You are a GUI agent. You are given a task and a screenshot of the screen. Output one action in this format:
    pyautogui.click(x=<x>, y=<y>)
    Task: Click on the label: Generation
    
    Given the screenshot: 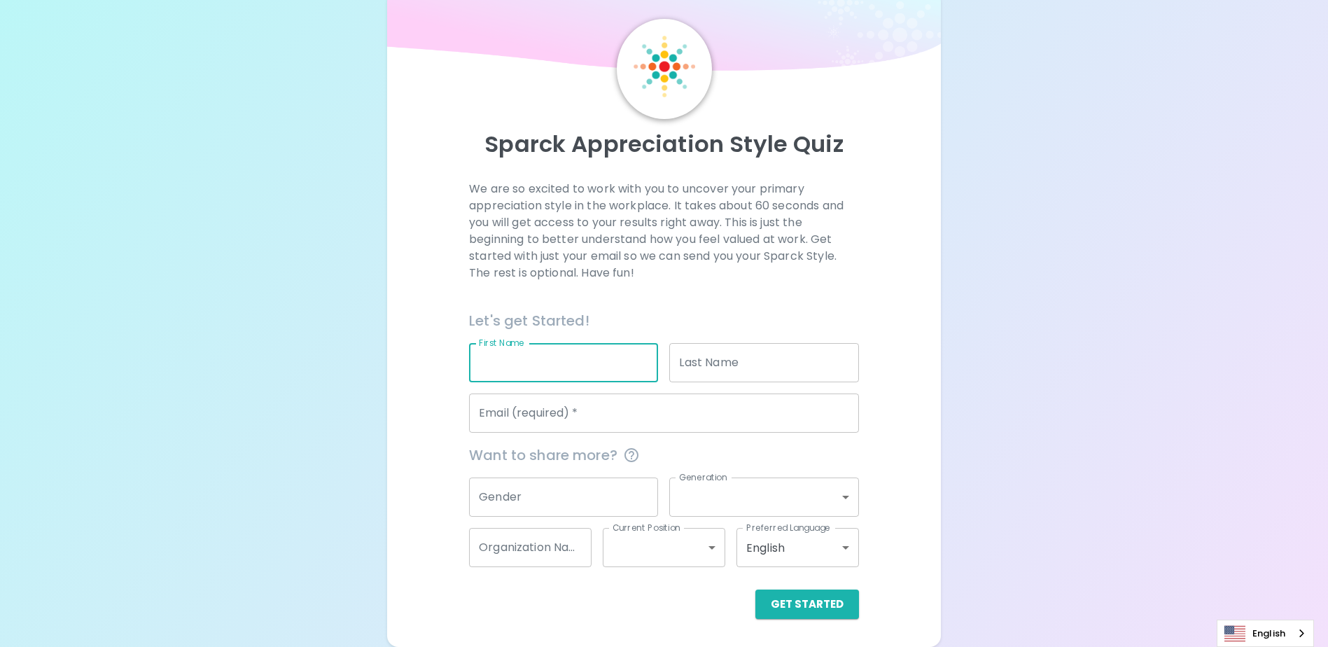 What is the action you would take?
    pyautogui.click(x=703, y=477)
    